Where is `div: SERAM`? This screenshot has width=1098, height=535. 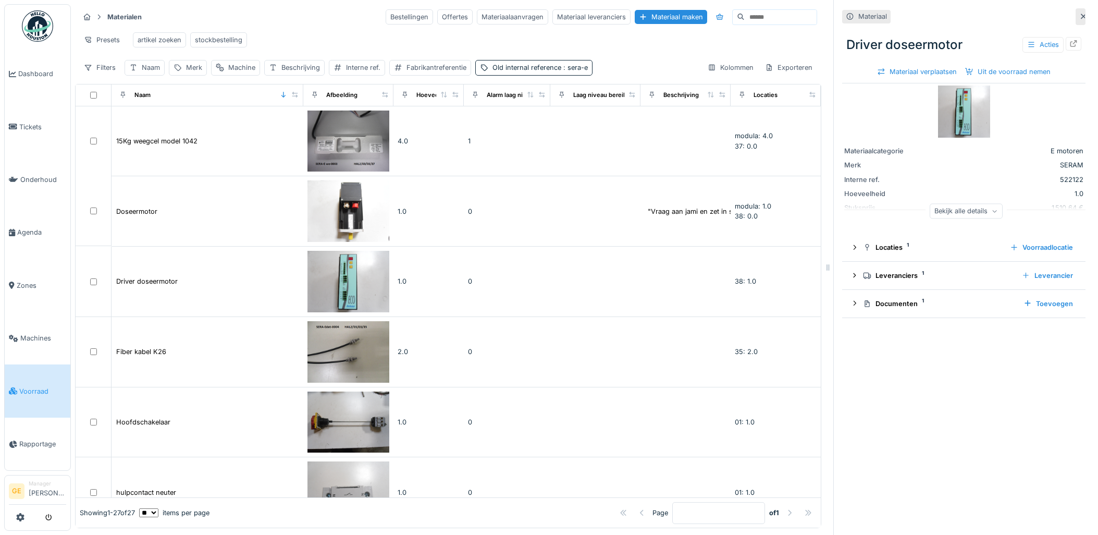
div: SERAM is located at coordinates (1005, 165).